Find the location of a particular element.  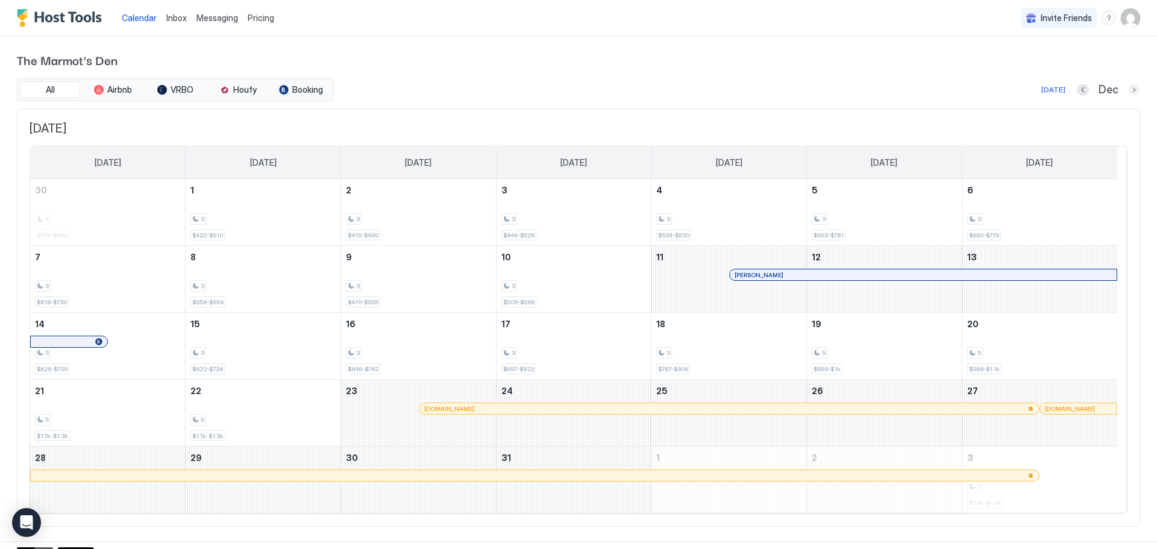

td: December 31, 2025 is located at coordinates (574, 480).